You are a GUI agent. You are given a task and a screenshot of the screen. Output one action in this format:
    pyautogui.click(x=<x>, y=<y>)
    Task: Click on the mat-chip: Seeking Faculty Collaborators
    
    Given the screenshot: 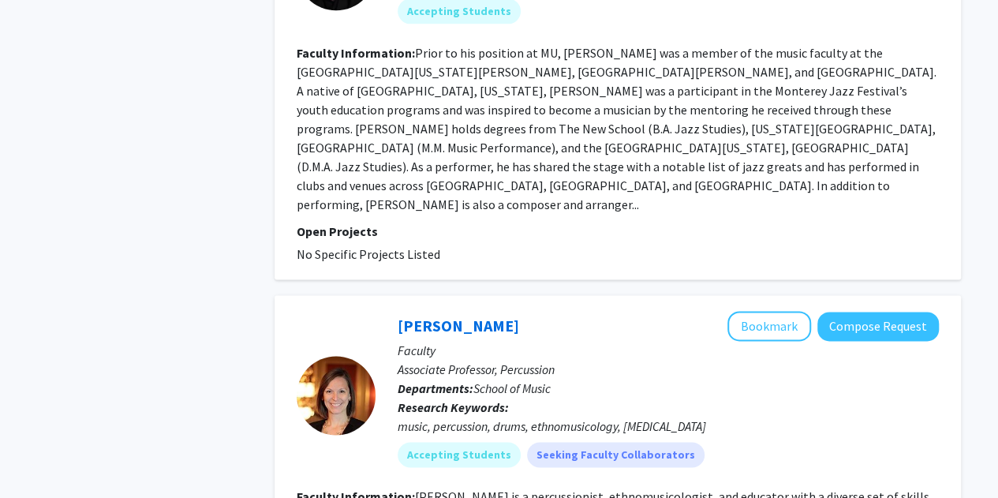 What is the action you would take?
    pyautogui.click(x=615, y=454)
    